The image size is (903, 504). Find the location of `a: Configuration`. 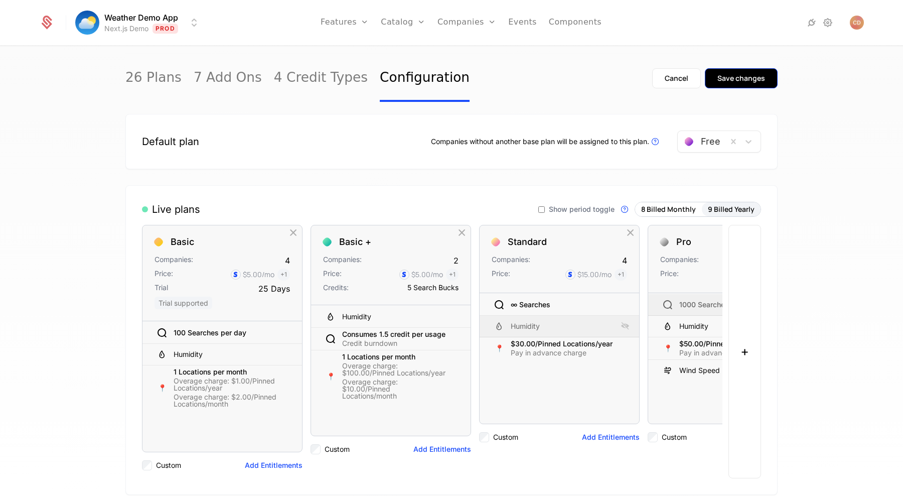

a: Configuration is located at coordinates (424, 78).